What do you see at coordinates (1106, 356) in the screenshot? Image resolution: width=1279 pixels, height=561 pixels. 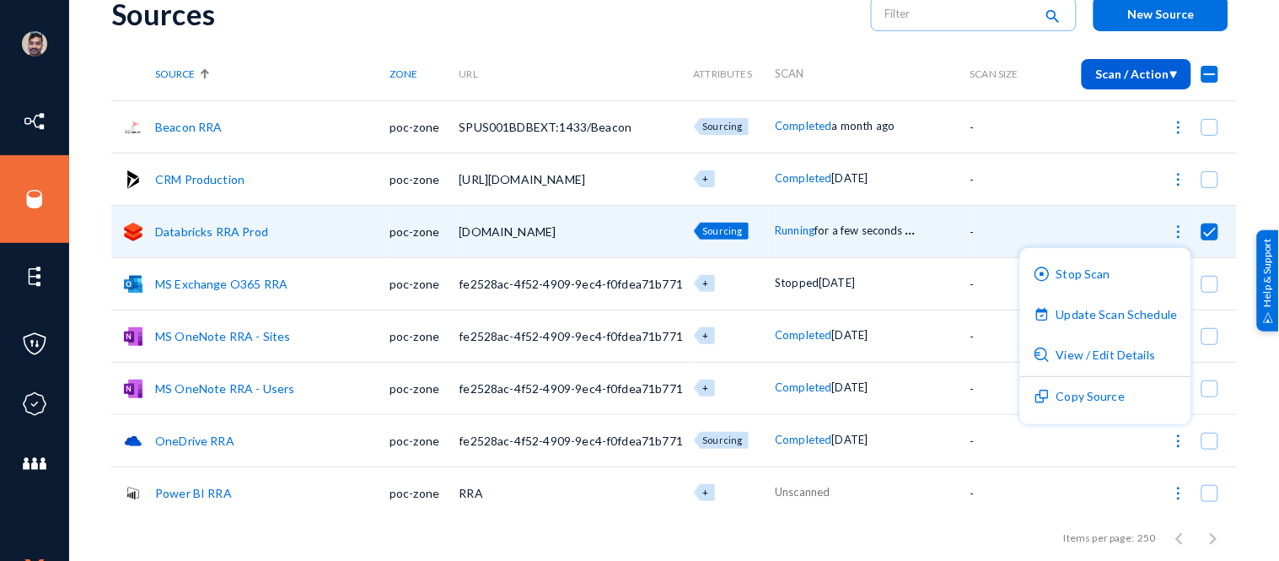 I see `button: View / Edit Details` at bounding box center [1106, 356].